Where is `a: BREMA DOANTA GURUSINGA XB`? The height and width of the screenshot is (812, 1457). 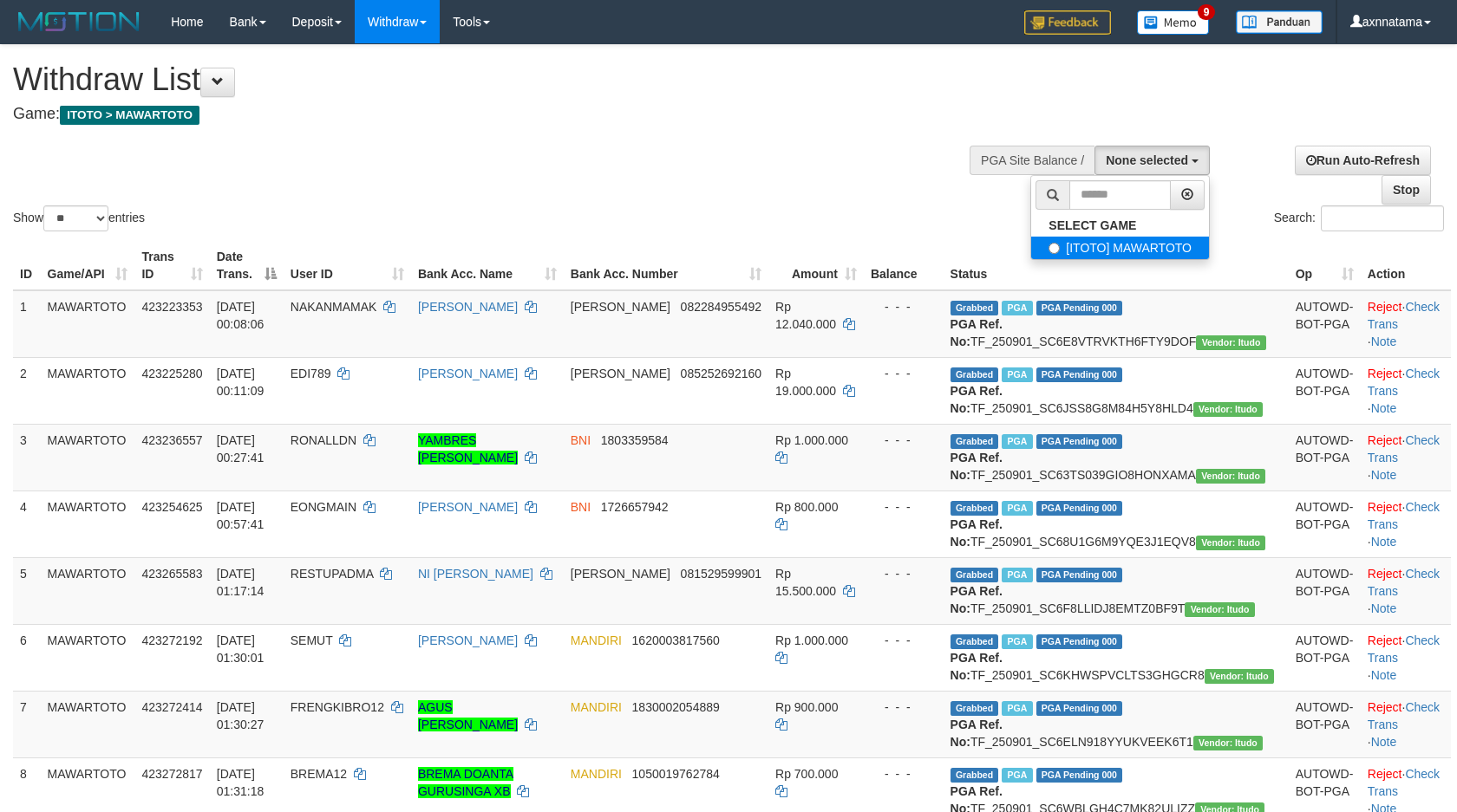
a: BREMA DOANTA GURUSINGA XB is located at coordinates (466, 782).